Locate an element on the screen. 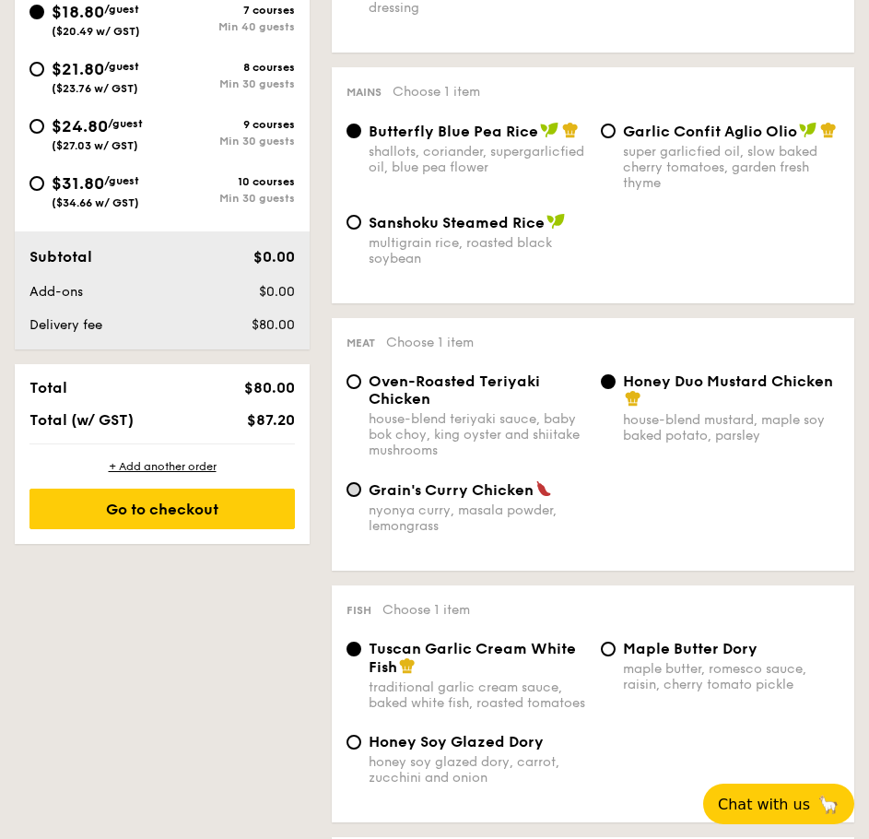 The image size is (869, 839). span: $18.80 is located at coordinates (77, 12).